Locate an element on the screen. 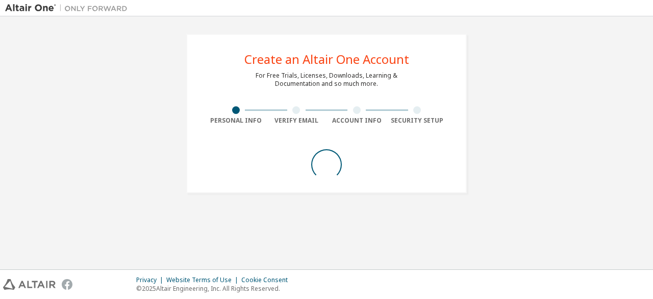  div: Privacy is located at coordinates (151, 280).